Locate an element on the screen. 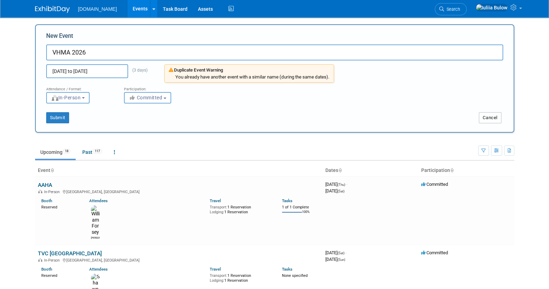 The height and width of the screenshot is (289, 549). div: William Forsey is located at coordinates (95, 238).